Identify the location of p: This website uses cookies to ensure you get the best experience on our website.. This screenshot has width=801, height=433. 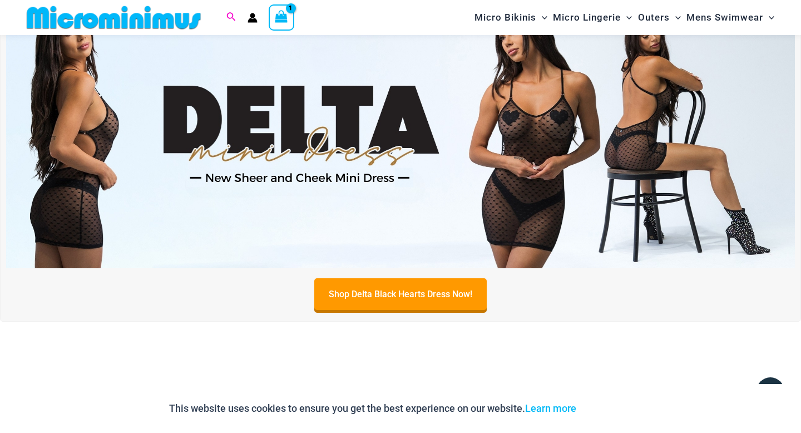
(373, 408).